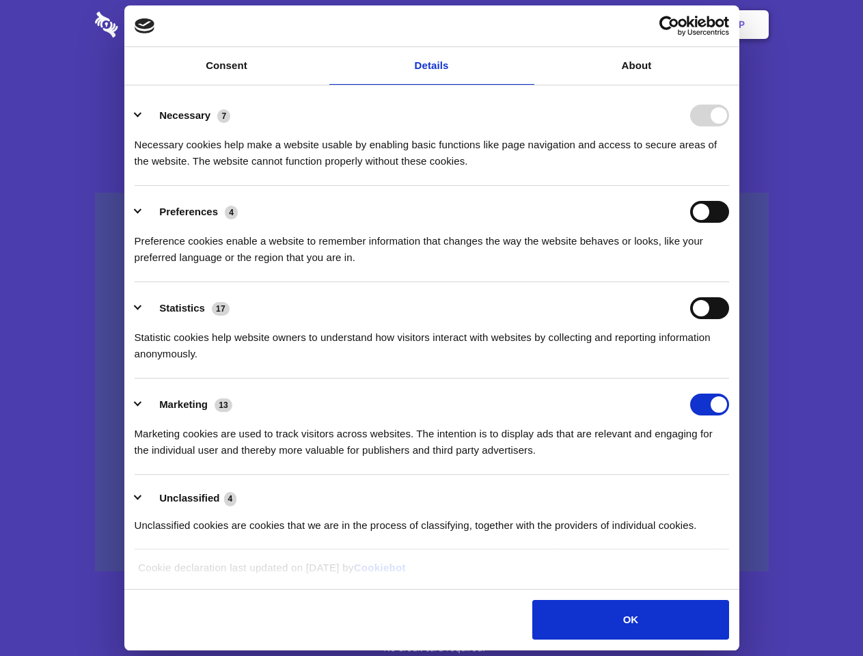 Image resolution: width=863 pixels, height=656 pixels. Describe the element at coordinates (190, 498) in the screenshot. I see `button: Unclassified (4)` at that location.